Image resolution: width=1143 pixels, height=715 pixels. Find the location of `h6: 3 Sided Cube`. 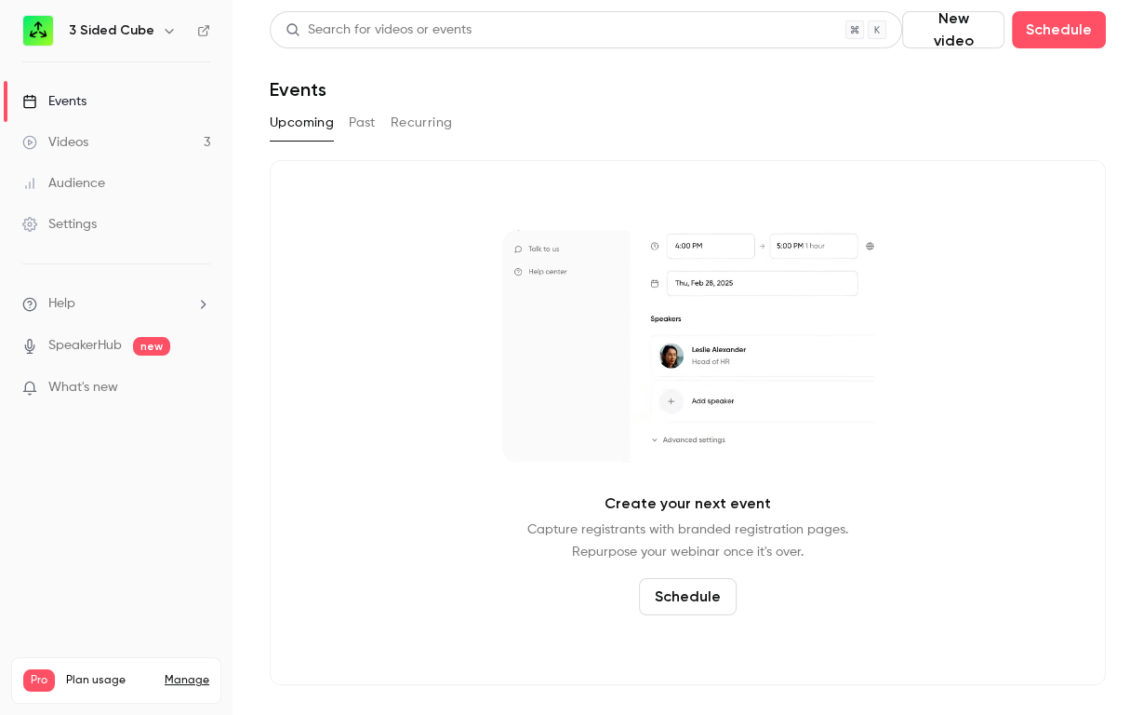

h6: 3 Sided Cube is located at coordinates (112, 31).